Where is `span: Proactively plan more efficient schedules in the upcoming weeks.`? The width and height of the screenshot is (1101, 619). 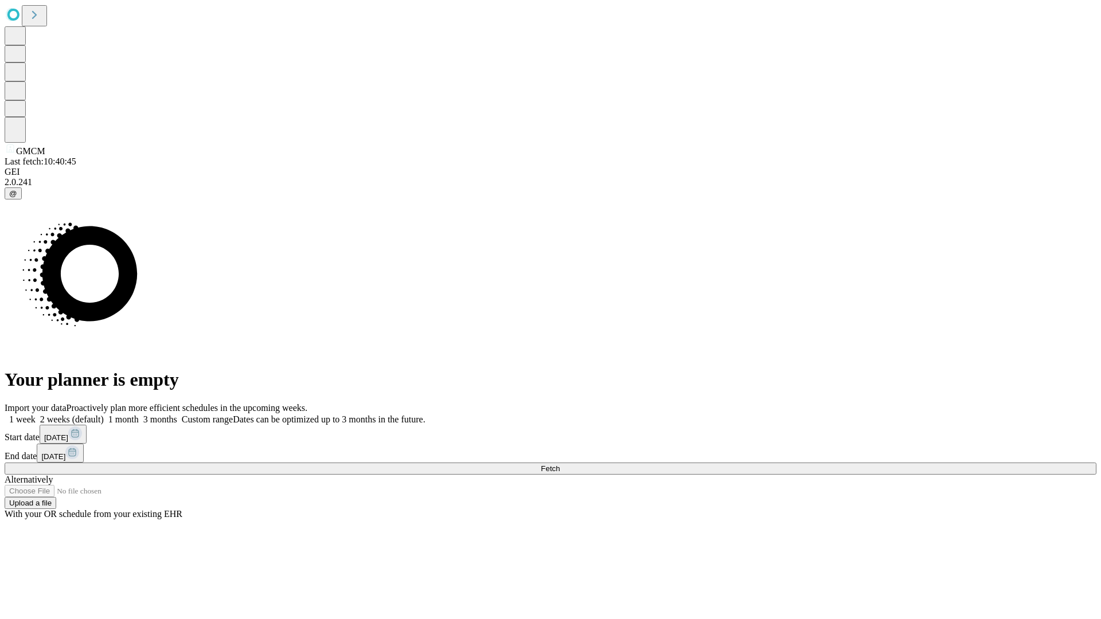
span: Proactively plan more efficient schedules in the upcoming weeks. is located at coordinates (187, 408).